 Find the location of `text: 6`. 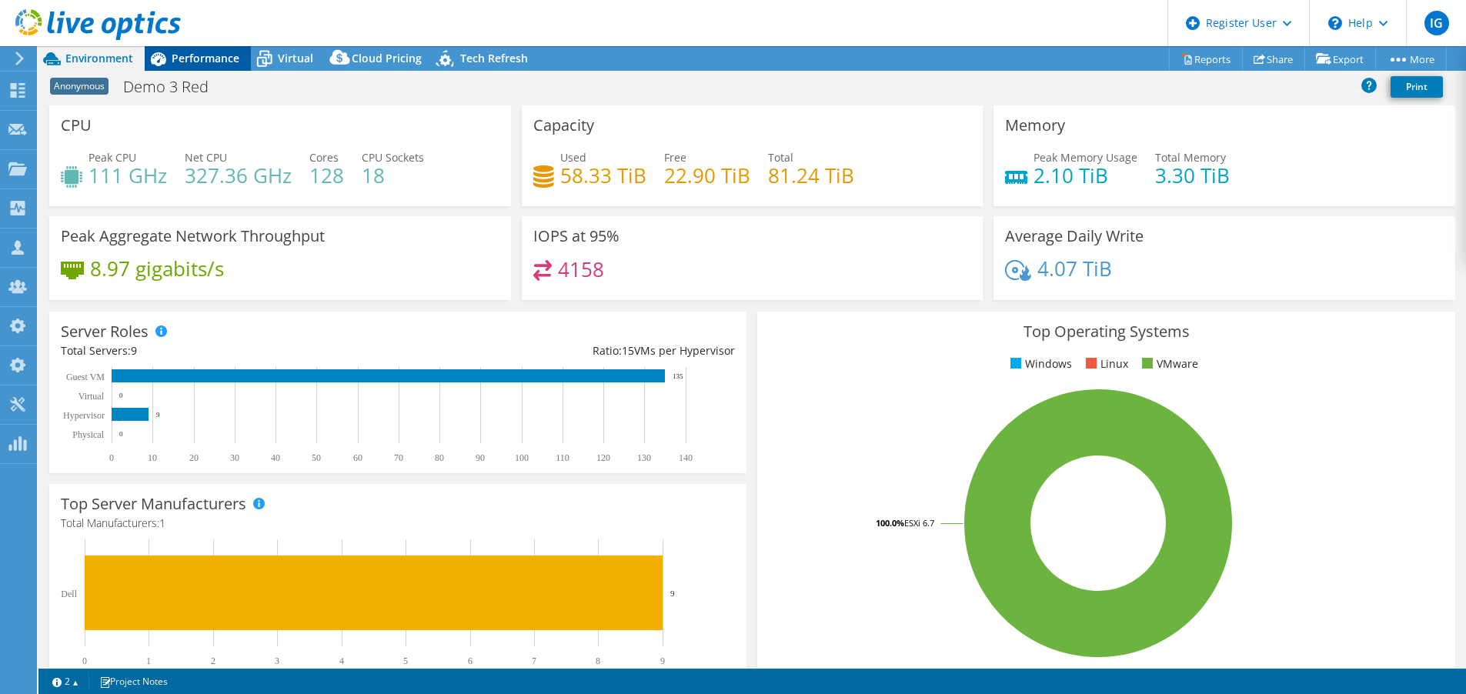

text: 6 is located at coordinates (470, 661).